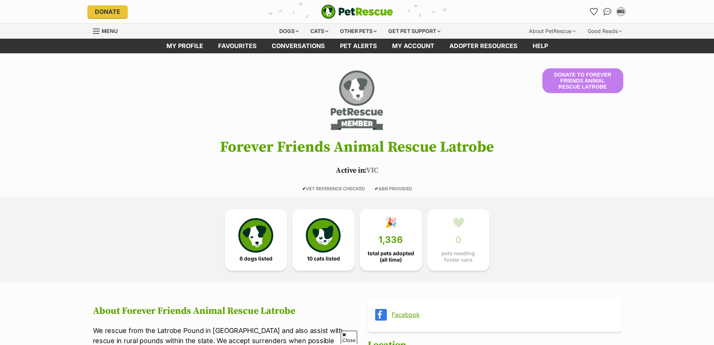  I want to click on img: logo-e224e6f780fb5917bec1dbf3a21bbac754714ae5b6737aabdf751b685950b380.svg, so click(357, 12).